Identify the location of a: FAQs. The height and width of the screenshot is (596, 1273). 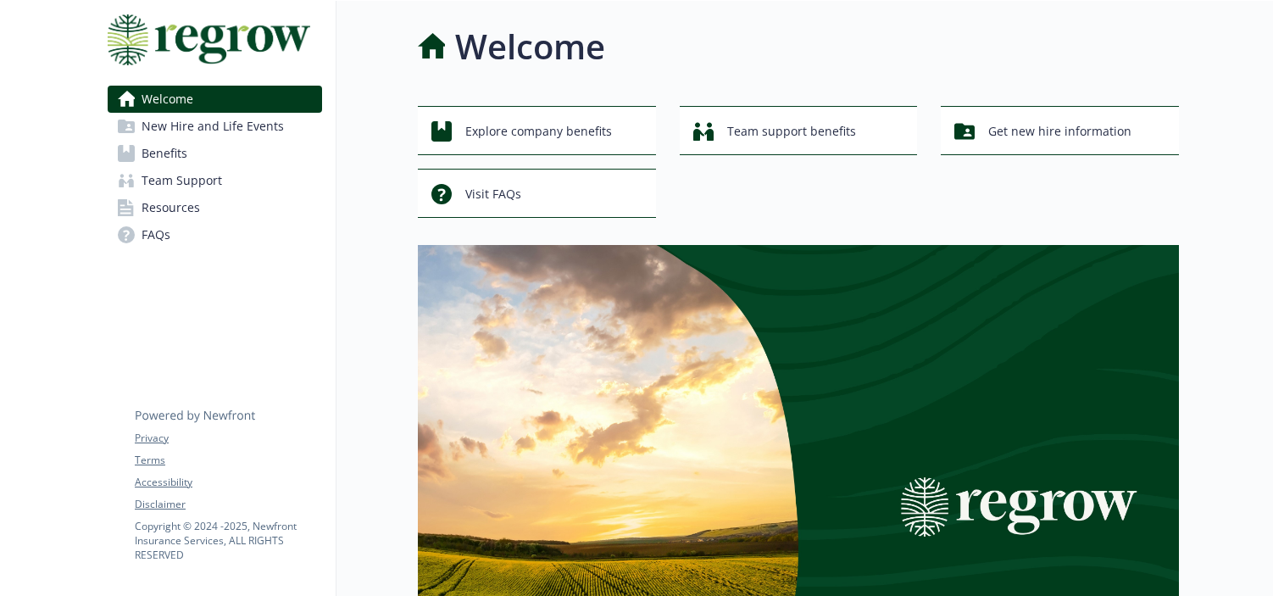
(214, 235).